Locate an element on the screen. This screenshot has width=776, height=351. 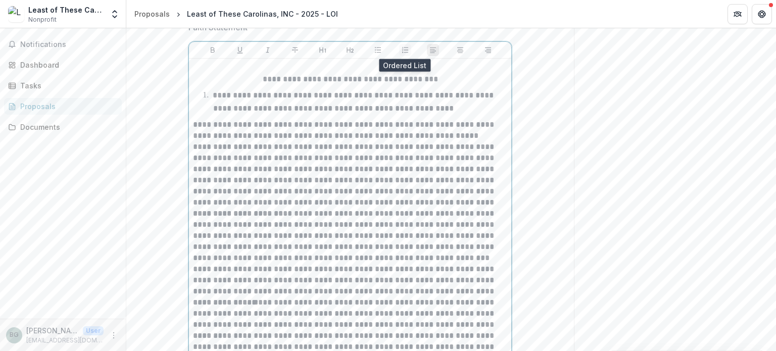
button: Align Left is located at coordinates (433, 50).